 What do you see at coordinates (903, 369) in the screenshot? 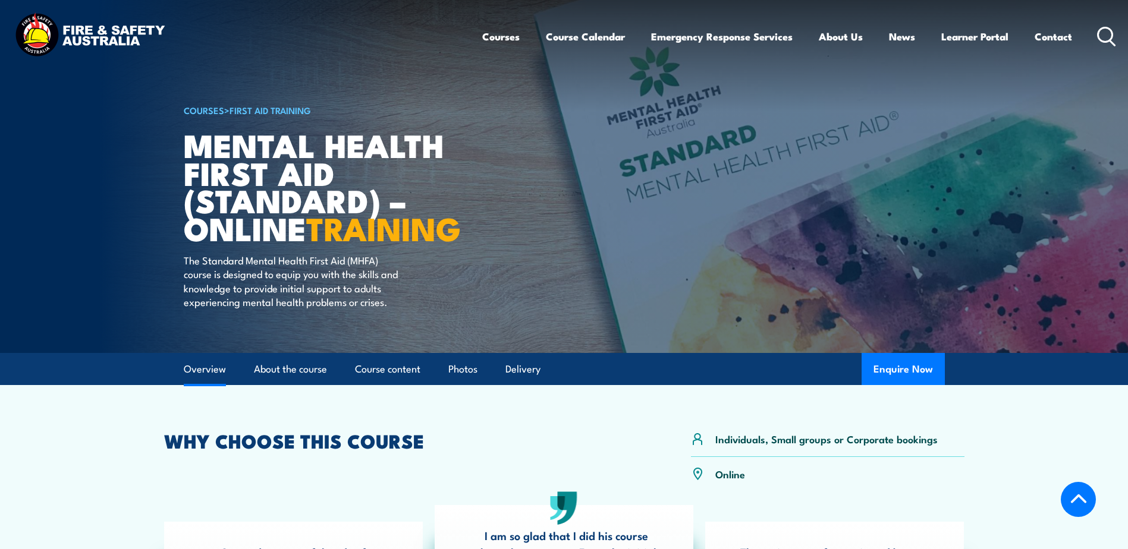
I see `button: Enquire Now` at bounding box center [903, 369].